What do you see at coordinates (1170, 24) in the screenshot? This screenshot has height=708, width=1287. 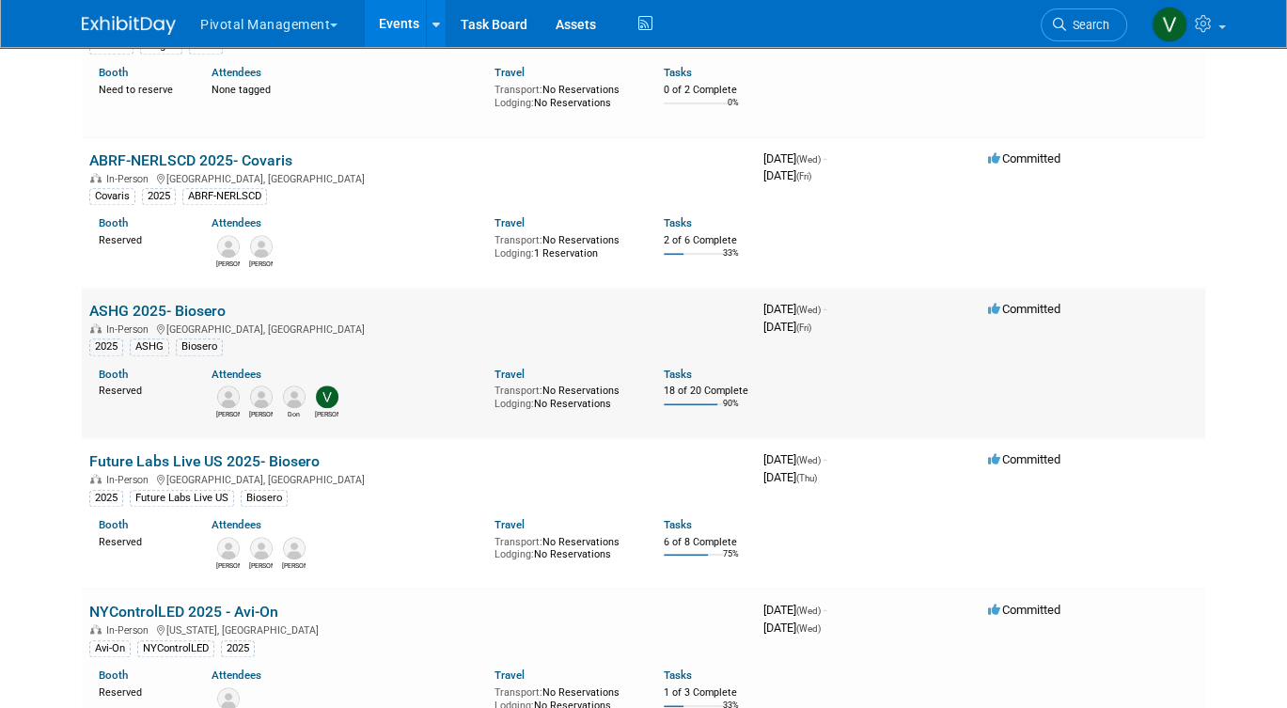 I see `img: Valerie Weld` at bounding box center [1170, 24].